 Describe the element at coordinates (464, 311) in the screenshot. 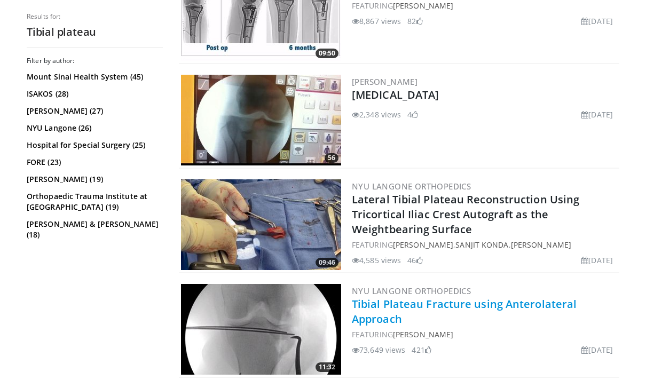

I see `a: Tibial Plateau Fracture using Anterolateral Approach` at that location.